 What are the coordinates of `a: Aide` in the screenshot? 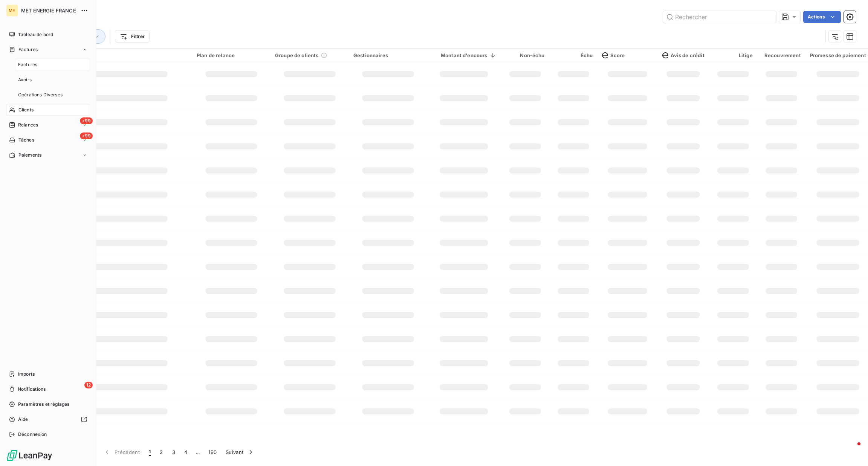 It's located at (48, 420).